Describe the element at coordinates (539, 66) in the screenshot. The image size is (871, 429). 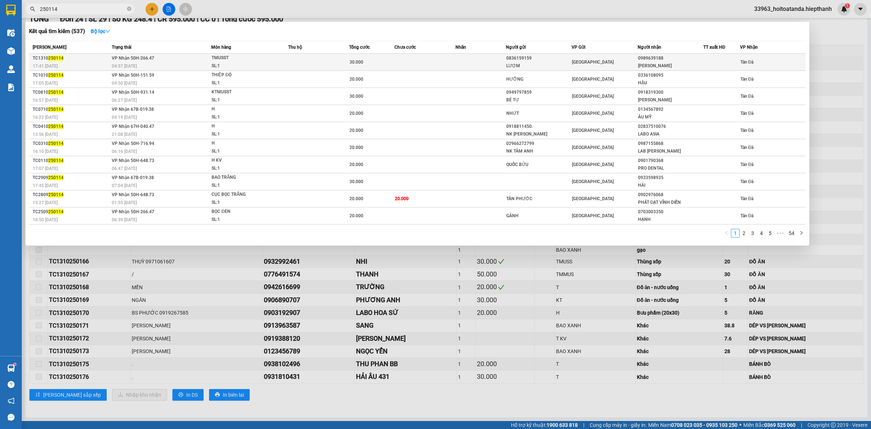
I see `div: LƯỢM` at that location.